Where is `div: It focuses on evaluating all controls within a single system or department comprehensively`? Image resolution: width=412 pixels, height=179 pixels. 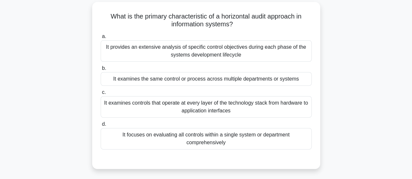 div: It focuses on evaluating all controls within a single system or department comprehensively is located at coordinates (206, 139).